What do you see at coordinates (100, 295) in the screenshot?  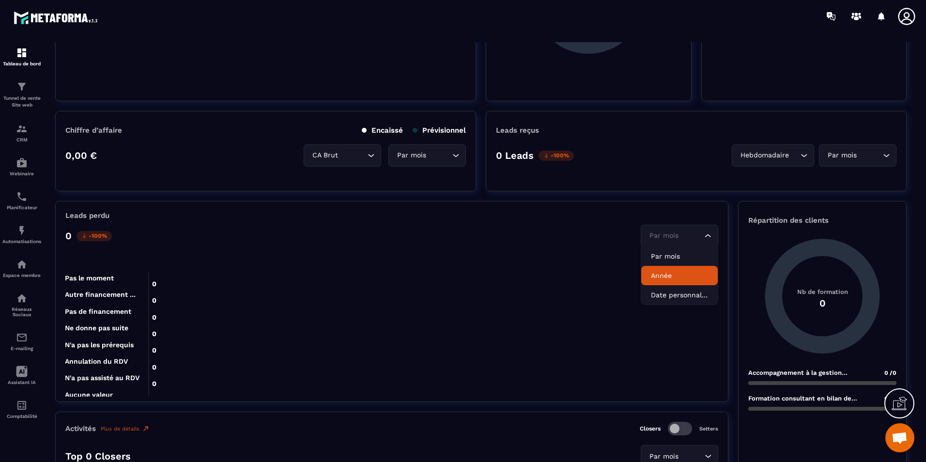 I see `tspan: Autre financement ...` at bounding box center [100, 295].